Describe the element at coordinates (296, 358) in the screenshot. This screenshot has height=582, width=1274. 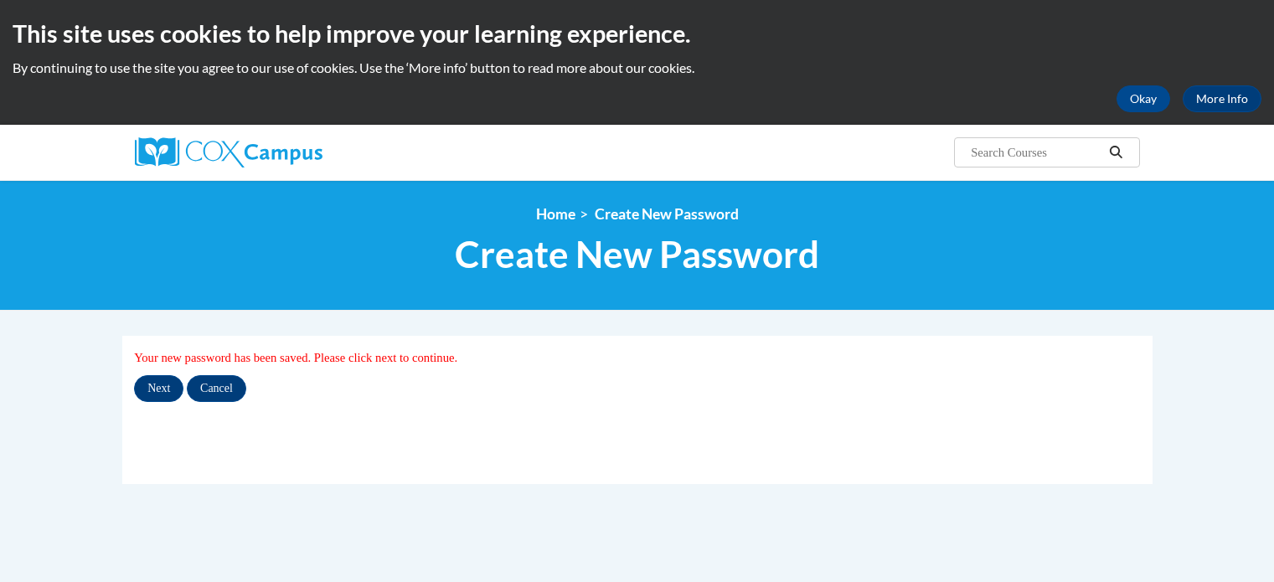
I see `span: Your new password has been saved. Please click next to continue.` at that location.